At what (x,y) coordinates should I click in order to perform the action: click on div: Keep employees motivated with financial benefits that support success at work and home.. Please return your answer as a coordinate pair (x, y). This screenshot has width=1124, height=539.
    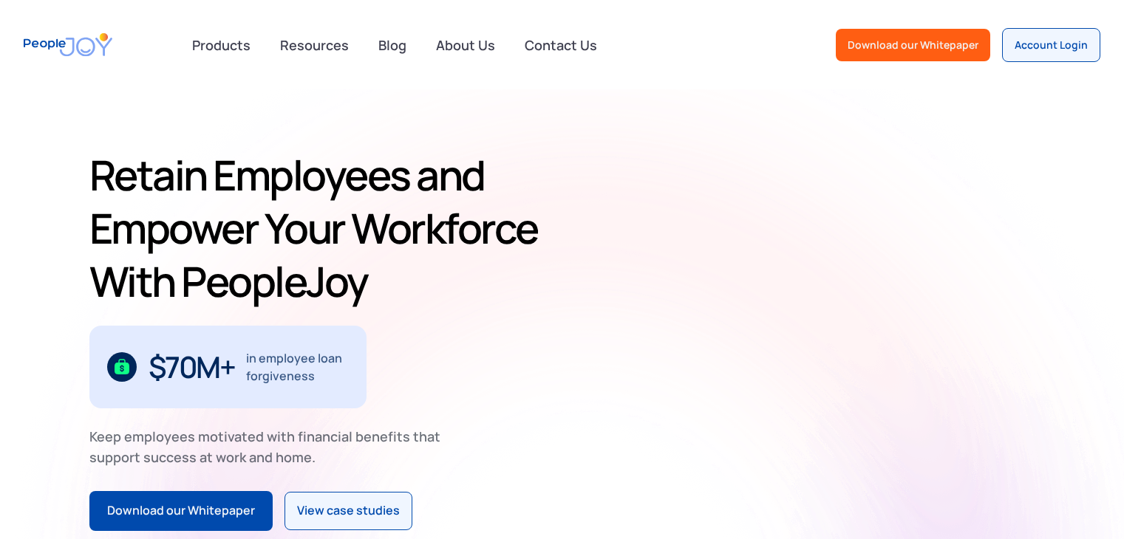
    Looking at the image, I should click on (271, 447).